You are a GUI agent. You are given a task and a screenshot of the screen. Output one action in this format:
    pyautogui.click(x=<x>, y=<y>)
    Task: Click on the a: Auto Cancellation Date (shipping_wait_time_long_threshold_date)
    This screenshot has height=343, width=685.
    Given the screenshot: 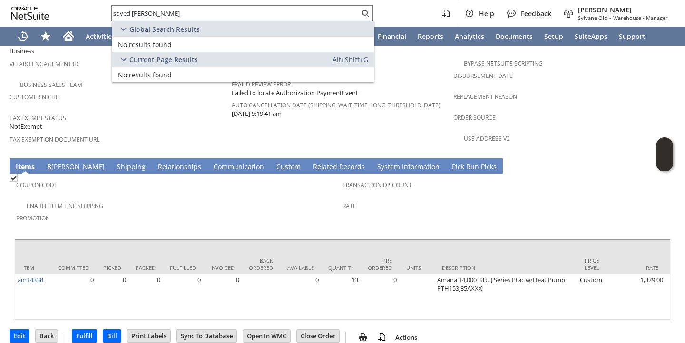 What is the action you would take?
    pyautogui.click(x=336, y=105)
    